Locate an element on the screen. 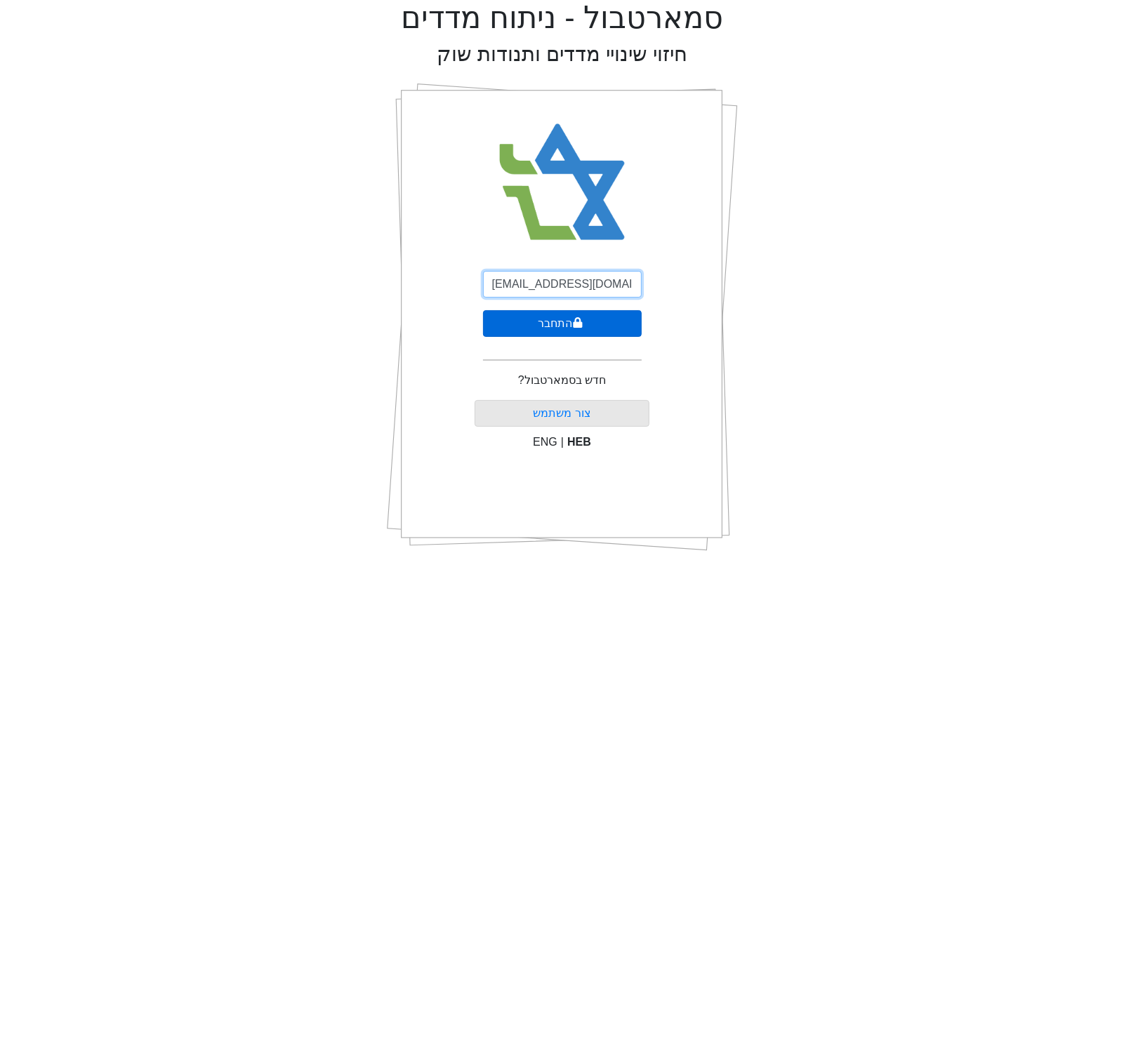 The image size is (1124, 1064). span: ENG is located at coordinates (545, 441).